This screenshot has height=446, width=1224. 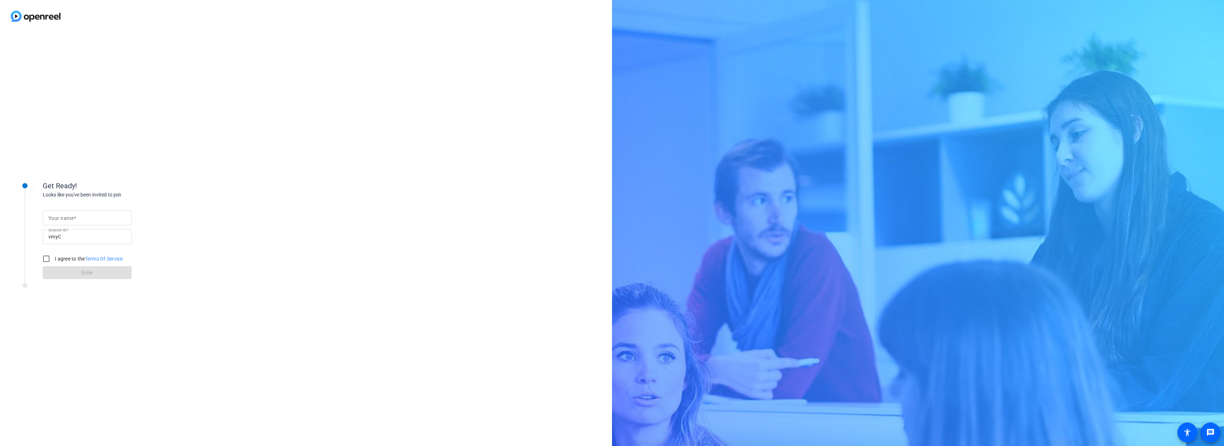 What do you see at coordinates (114, 195) in the screenshot?
I see `div: Looks like you've been invited to join` at bounding box center [114, 195].